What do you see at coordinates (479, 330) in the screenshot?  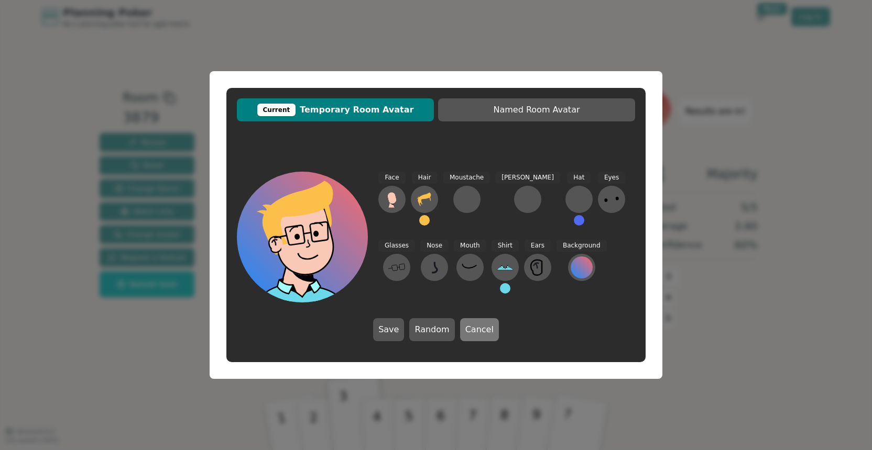 I see `button: Cancel` at bounding box center [479, 330].